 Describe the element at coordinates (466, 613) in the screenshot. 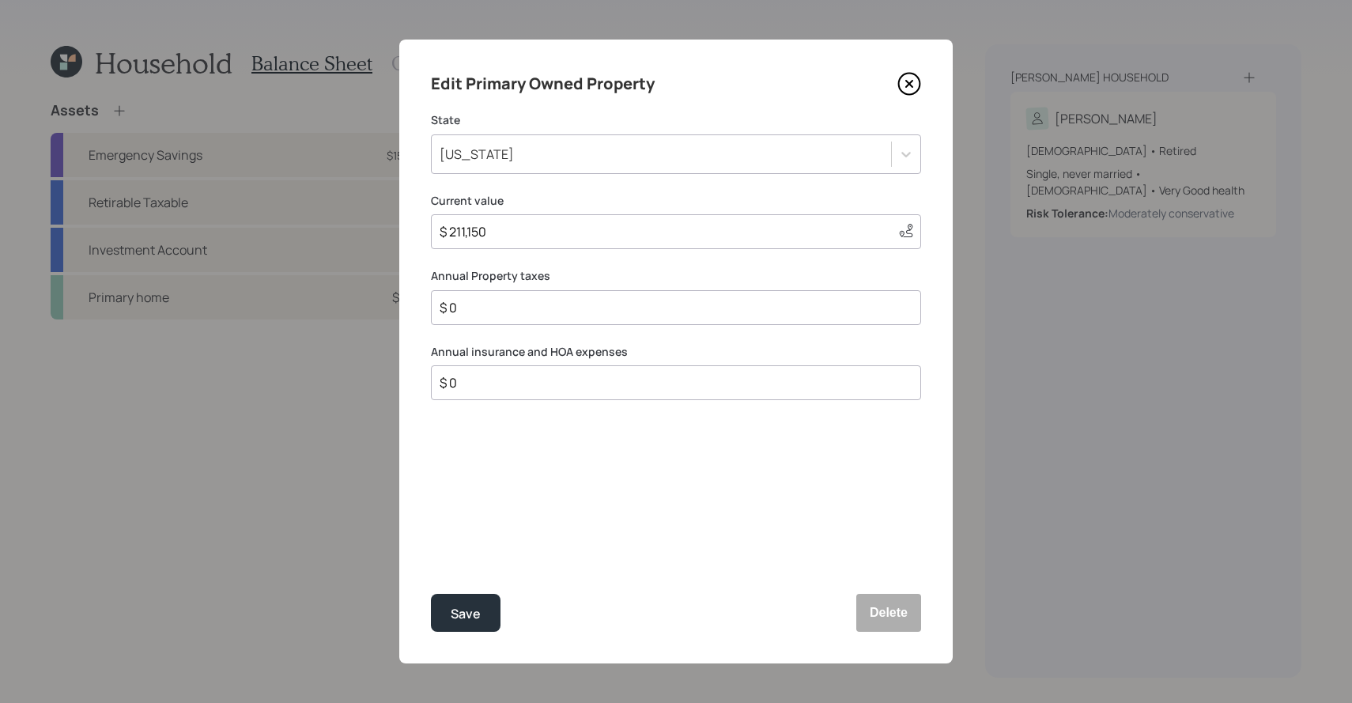

I see `div: Save` at that location.